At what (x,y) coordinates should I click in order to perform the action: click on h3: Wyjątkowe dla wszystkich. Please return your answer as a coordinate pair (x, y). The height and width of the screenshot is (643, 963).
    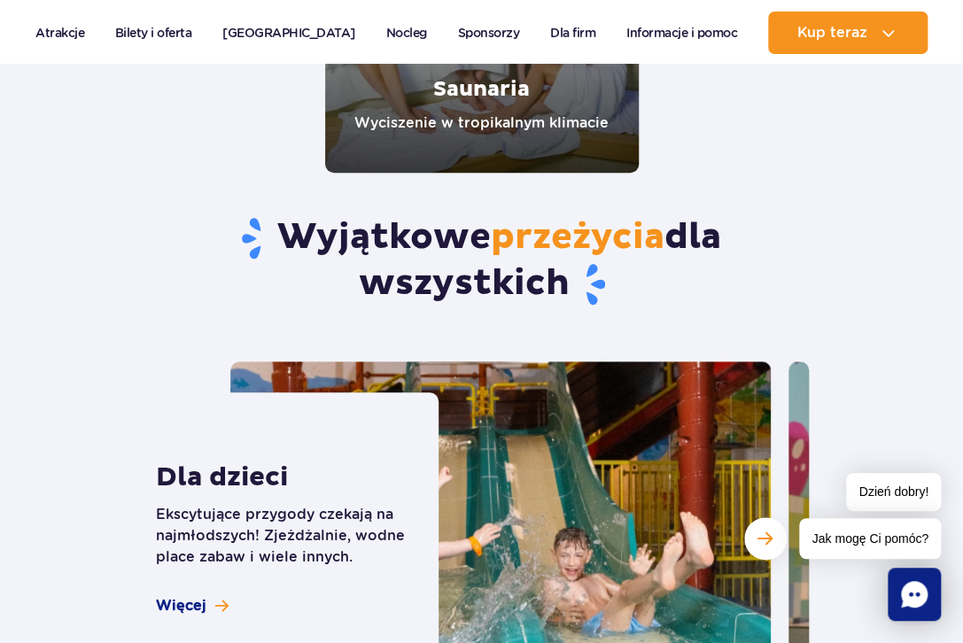
    Looking at the image, I should click on (482, 261).